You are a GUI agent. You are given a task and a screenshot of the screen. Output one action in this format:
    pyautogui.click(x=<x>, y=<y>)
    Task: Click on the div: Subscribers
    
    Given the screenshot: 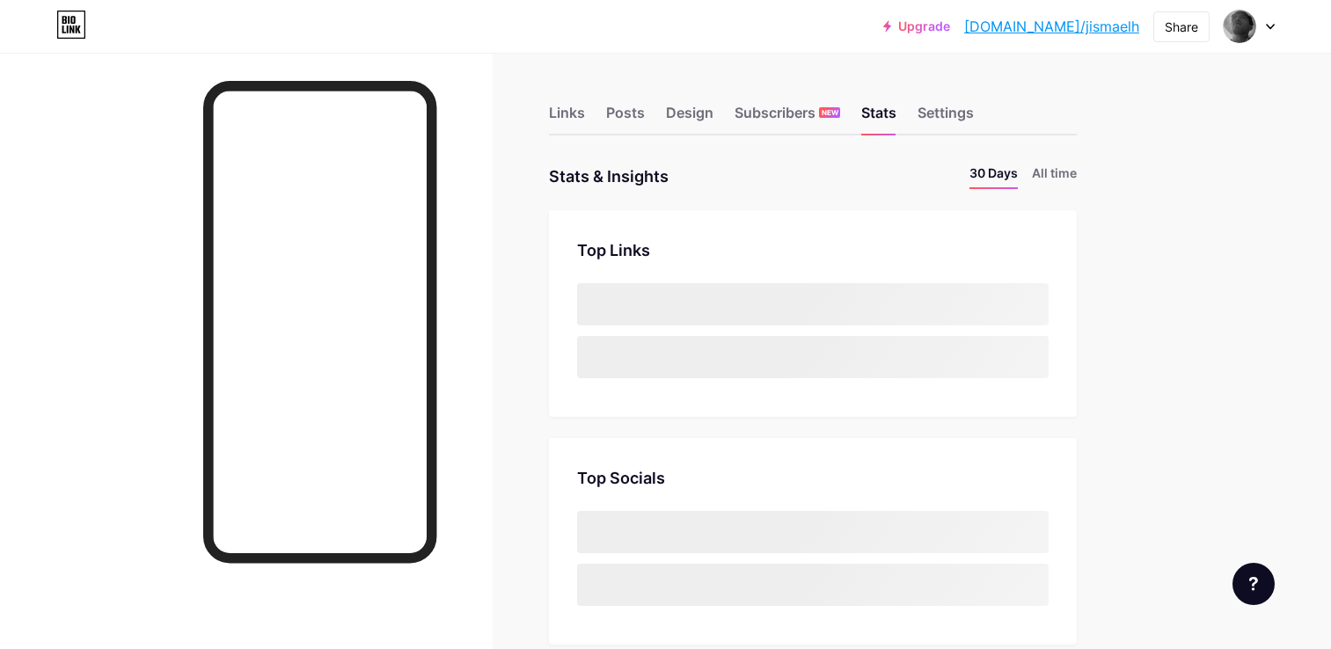 What is the action you would take?
    pyautogui.click(x=787, y=118)
    